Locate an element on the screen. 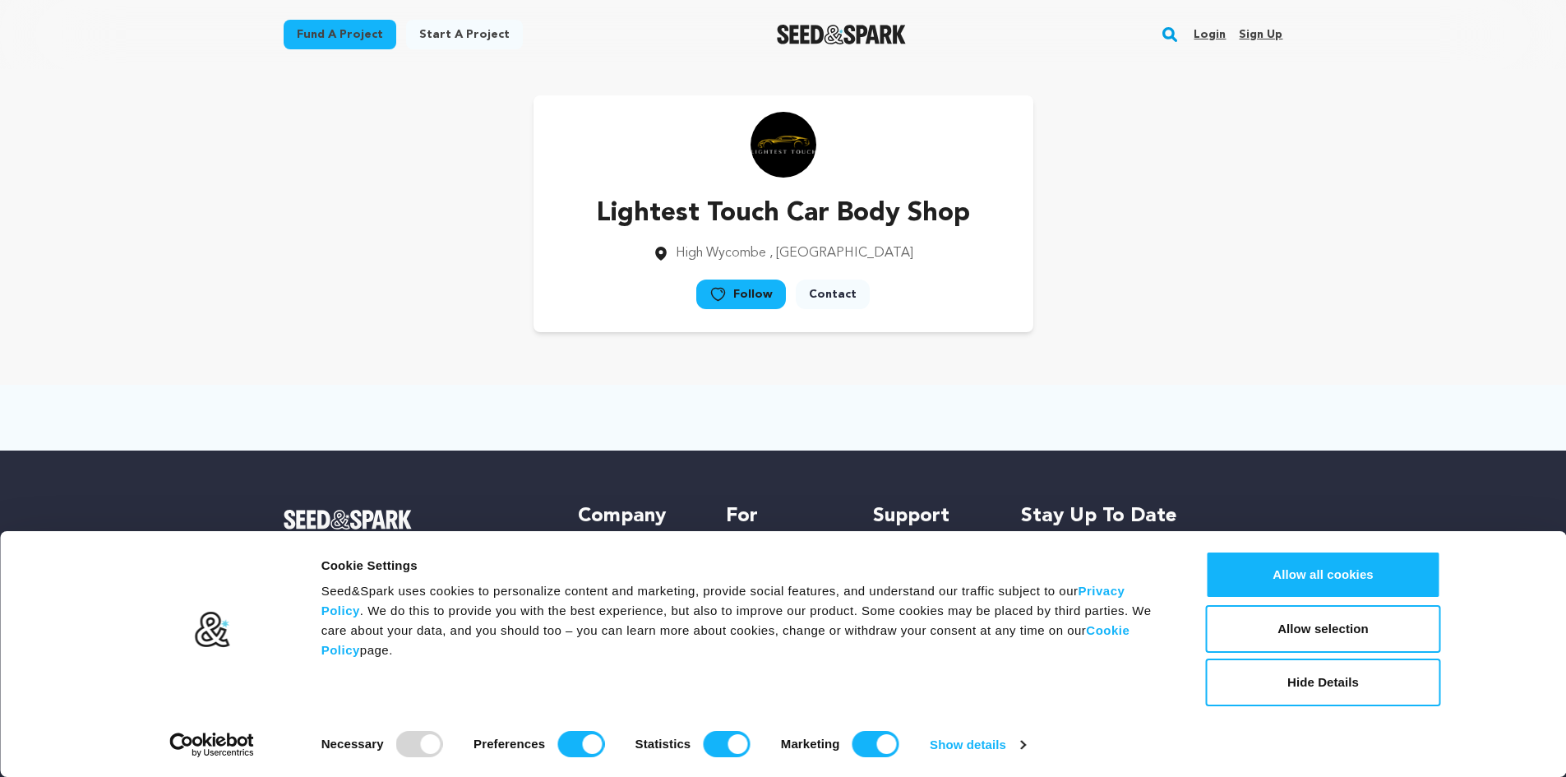  strong: Statistics is located at coordinates (663, 743).